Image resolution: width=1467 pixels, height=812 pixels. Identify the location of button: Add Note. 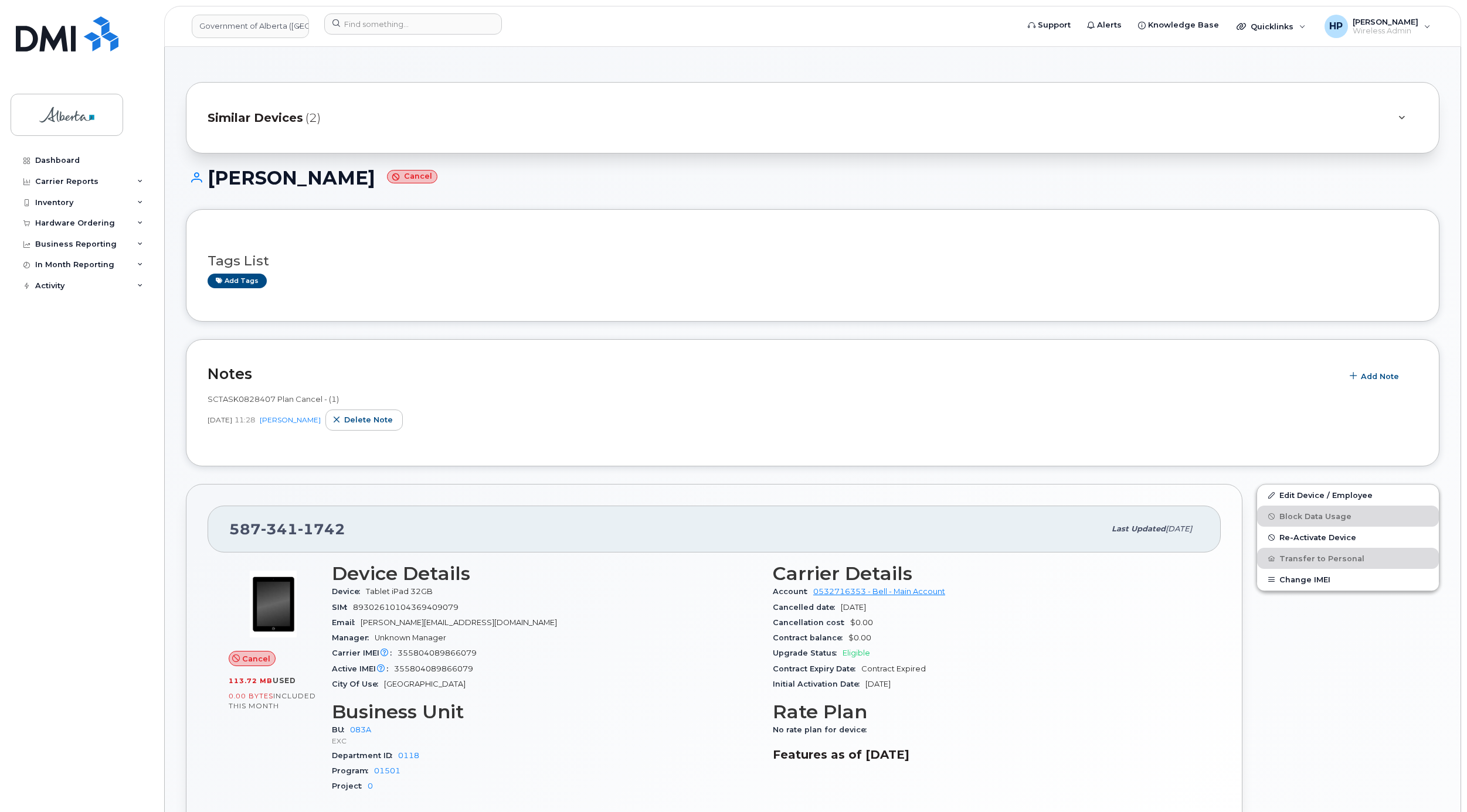
(1376, 377).